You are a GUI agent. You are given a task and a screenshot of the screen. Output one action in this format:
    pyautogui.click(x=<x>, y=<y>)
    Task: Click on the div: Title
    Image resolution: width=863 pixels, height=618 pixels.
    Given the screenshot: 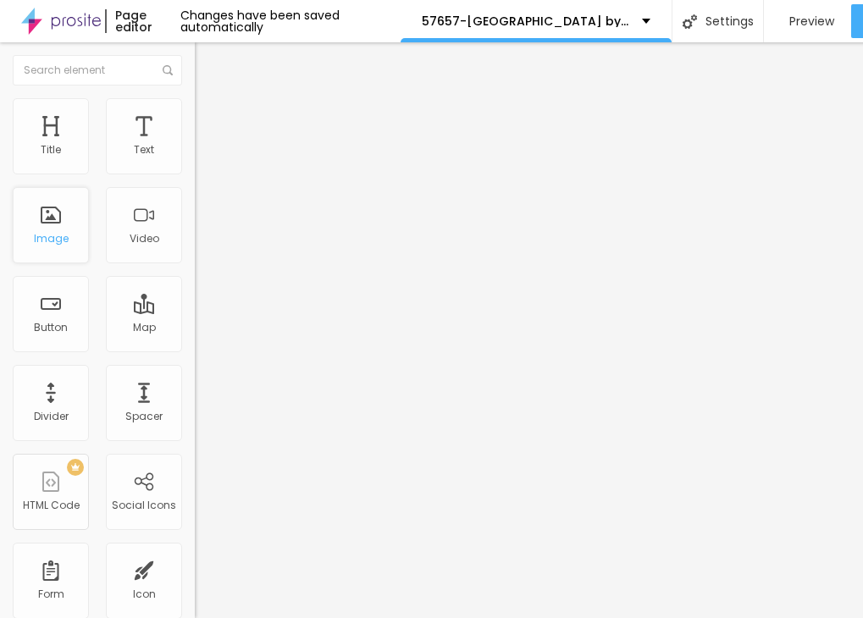 What is the action you would take?
    pyautogui.click(x=51, y=150)
    